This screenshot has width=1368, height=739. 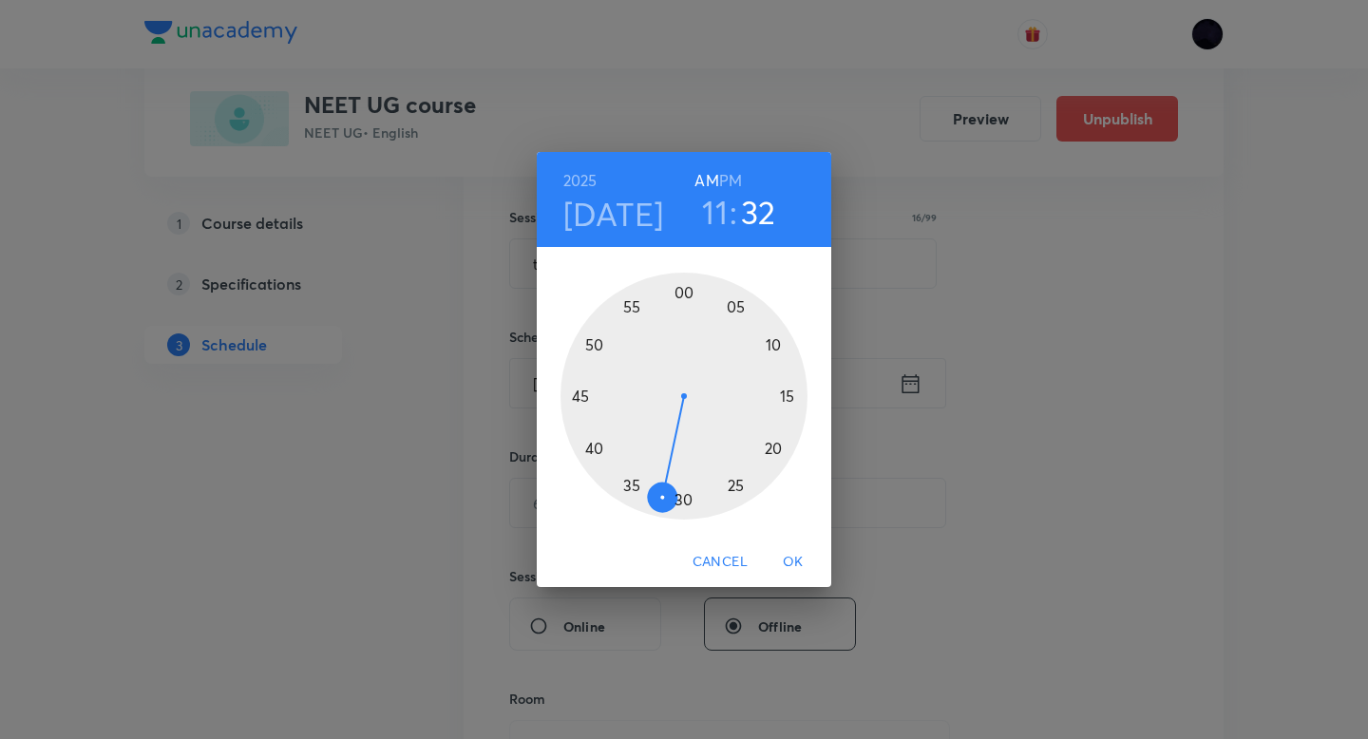 I want to click on span: Cancel, so click(x=720, y=561).